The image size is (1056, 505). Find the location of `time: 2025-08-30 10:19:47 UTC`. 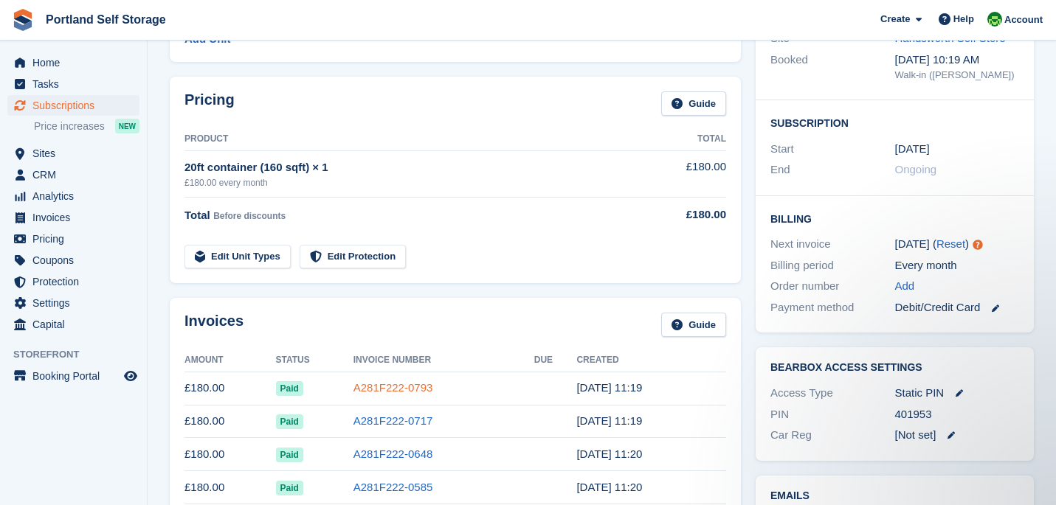

time: 2025-08-30 10:19:47 UTC is located at coordinates (609, 421).